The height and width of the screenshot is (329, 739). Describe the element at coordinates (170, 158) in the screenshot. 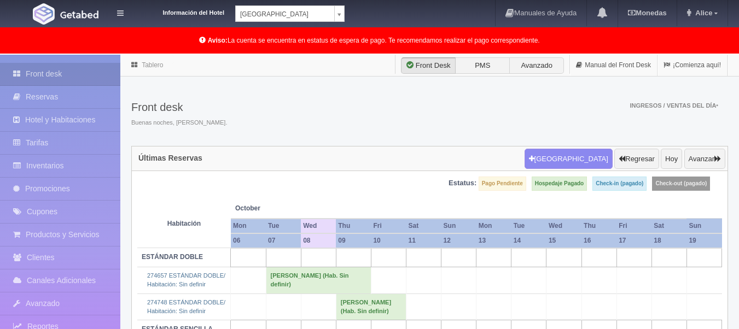

I see `h4: Últimas Reservas` at that location.